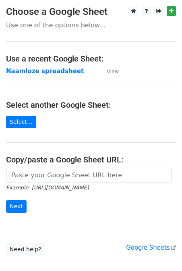 Image resolution: width=182 pixels, height=271 pixels. I want to click on div: Chat Widget, so click(162, 252).